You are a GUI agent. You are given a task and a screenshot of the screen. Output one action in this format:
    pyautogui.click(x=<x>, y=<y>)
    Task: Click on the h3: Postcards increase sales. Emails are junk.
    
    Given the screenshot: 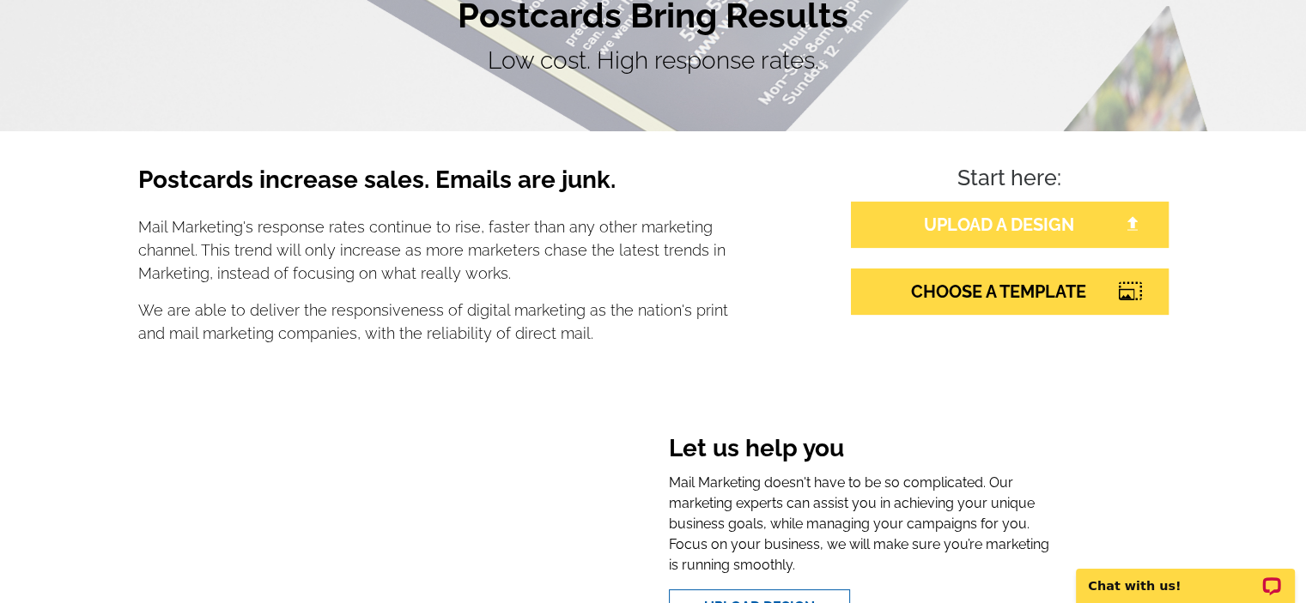 What is the action you would take?
    pyautogui.click(x=433, y=187)
    